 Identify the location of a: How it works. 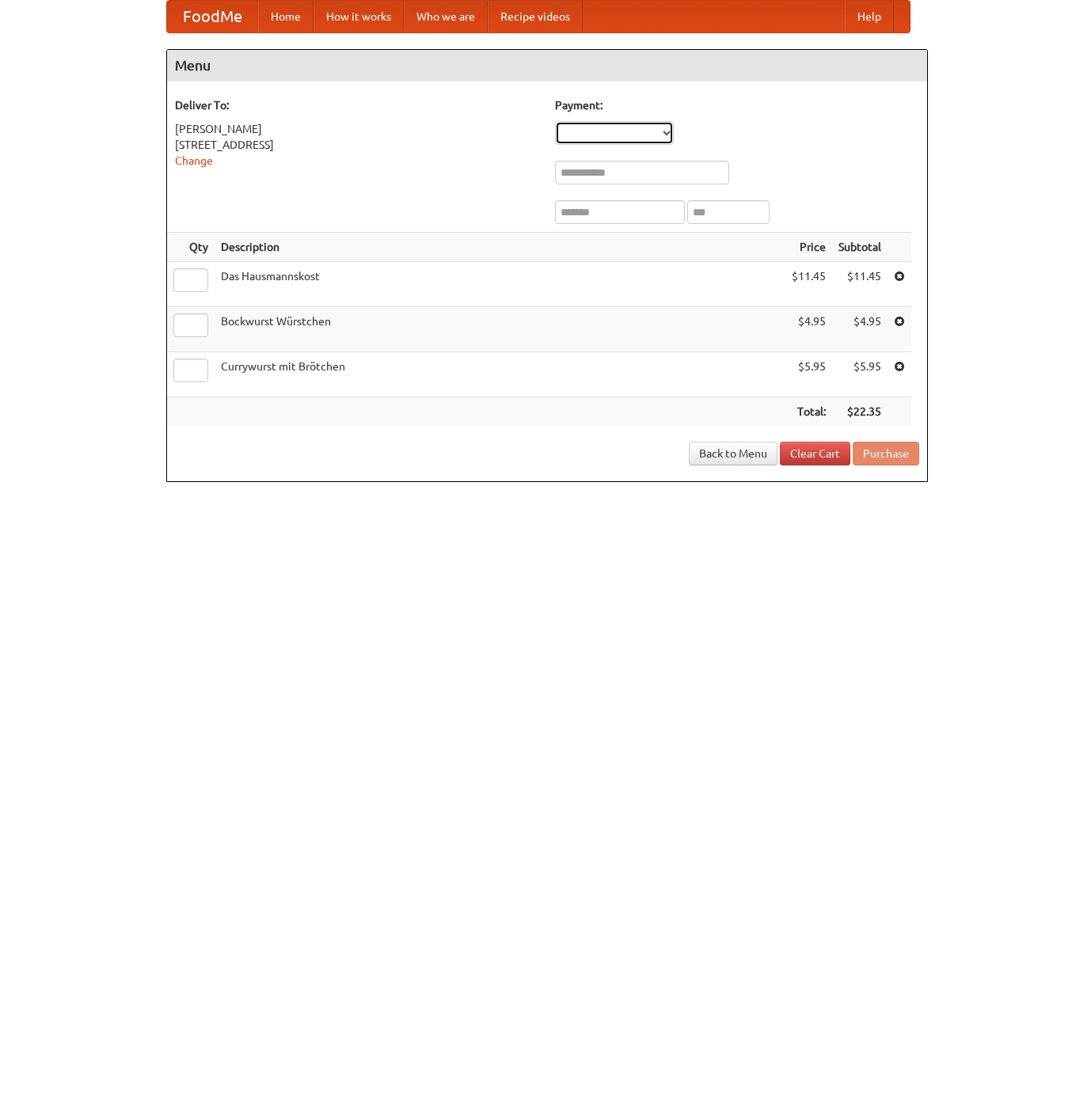
(359, 17).